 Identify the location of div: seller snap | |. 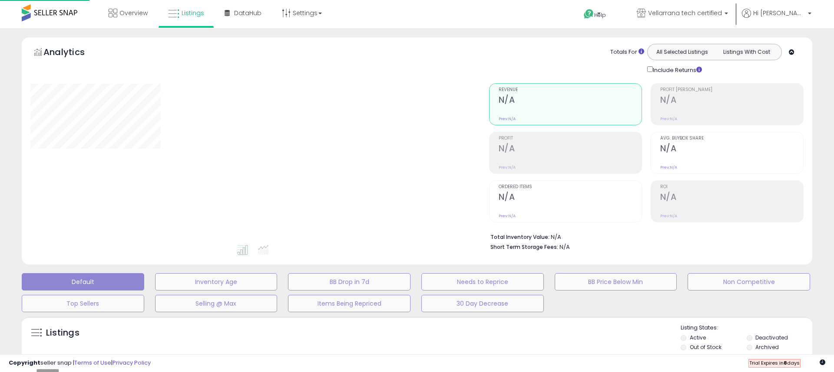
(79, 363).